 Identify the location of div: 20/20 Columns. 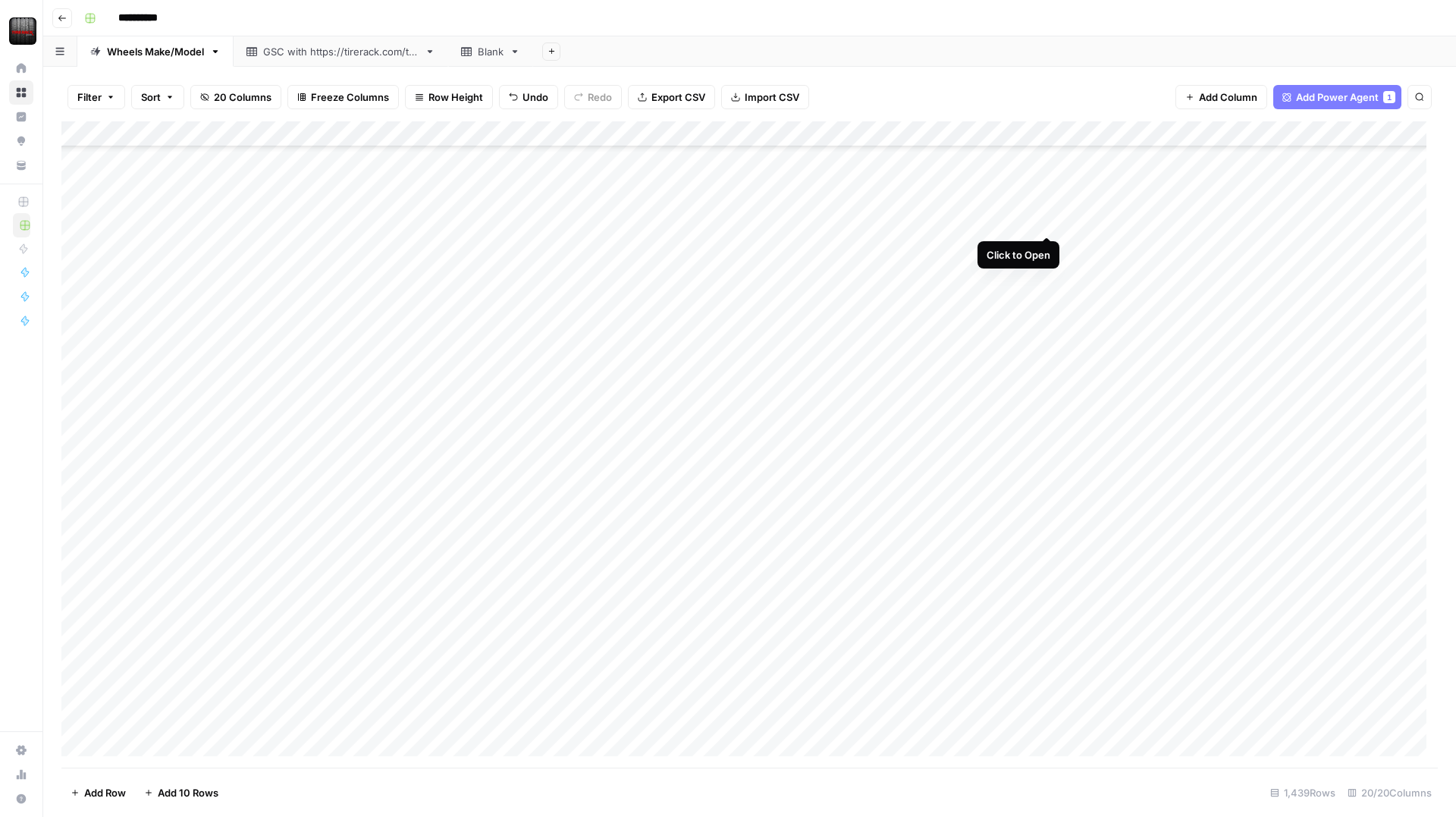
(1390, 792).